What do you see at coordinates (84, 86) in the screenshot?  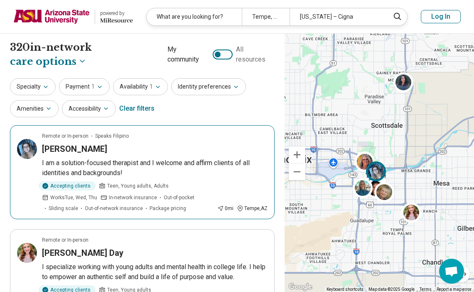 I see `button: Payment1` at bounding box center [84, 86].